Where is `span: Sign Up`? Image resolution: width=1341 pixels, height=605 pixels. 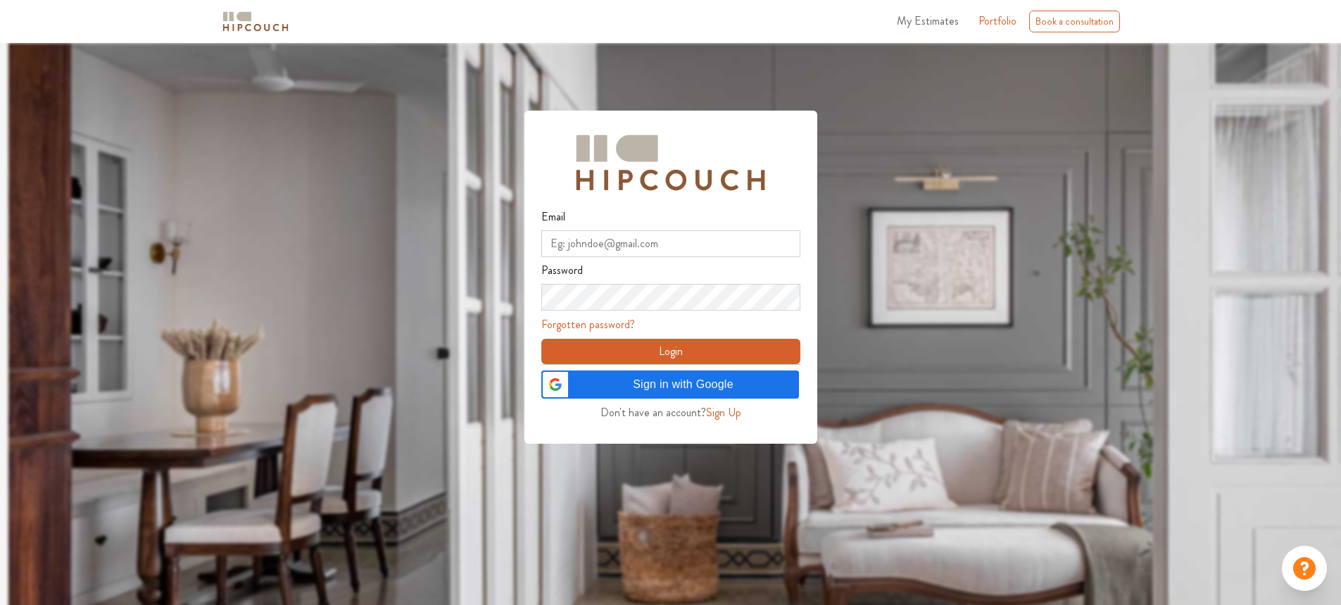
span: Sign Up is located at coordinates (723, 412).